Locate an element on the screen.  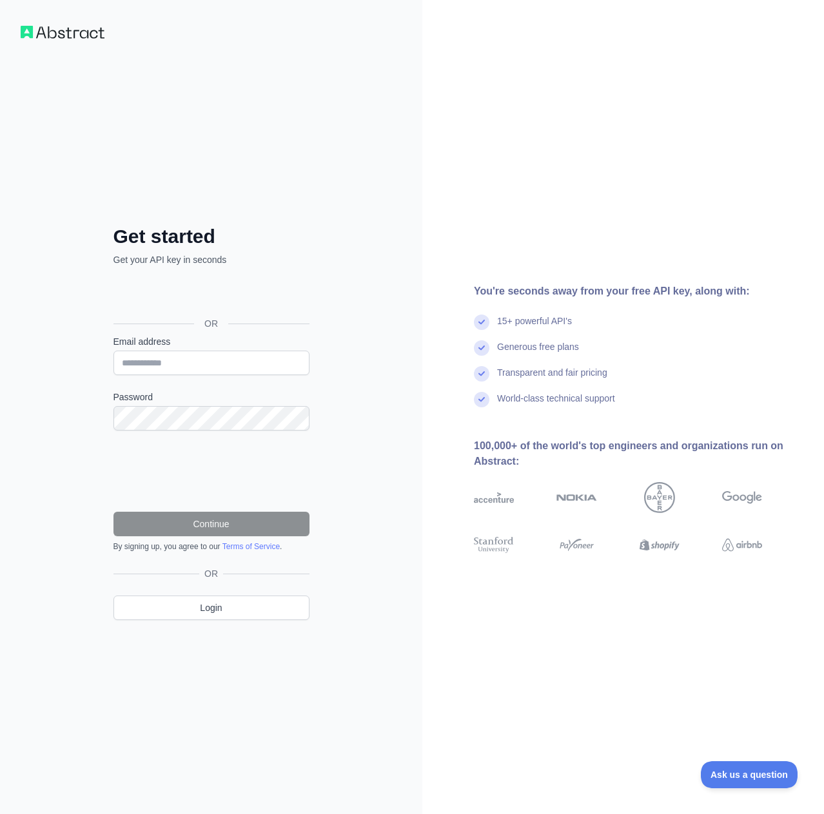
img: payoneer is located at coordinates (576, 545).